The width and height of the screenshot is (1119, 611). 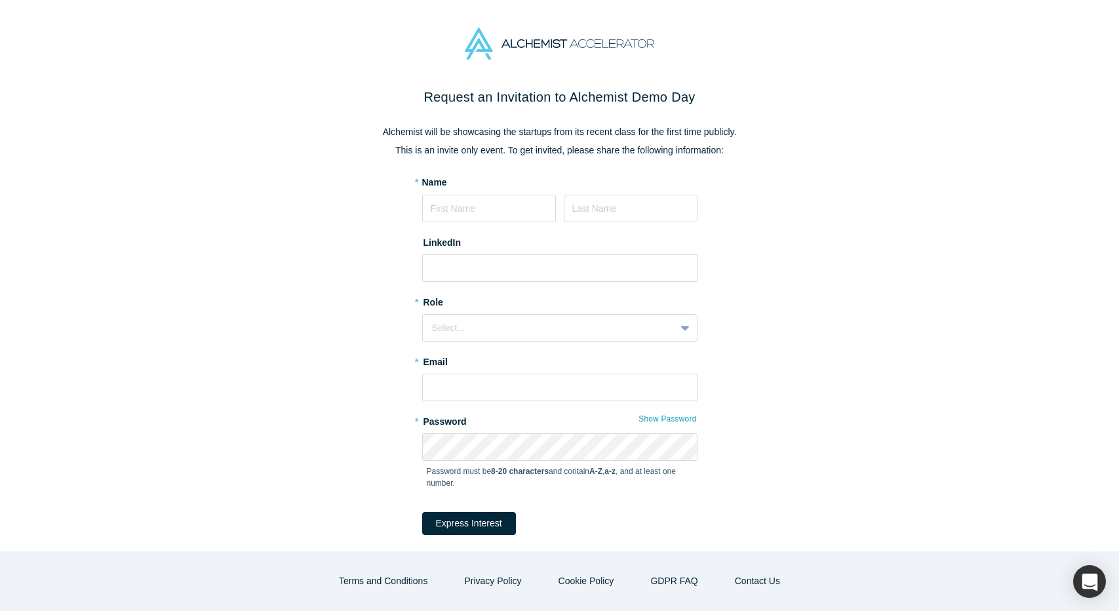 I want to click on div: Select..., so click(x=549, y=328).